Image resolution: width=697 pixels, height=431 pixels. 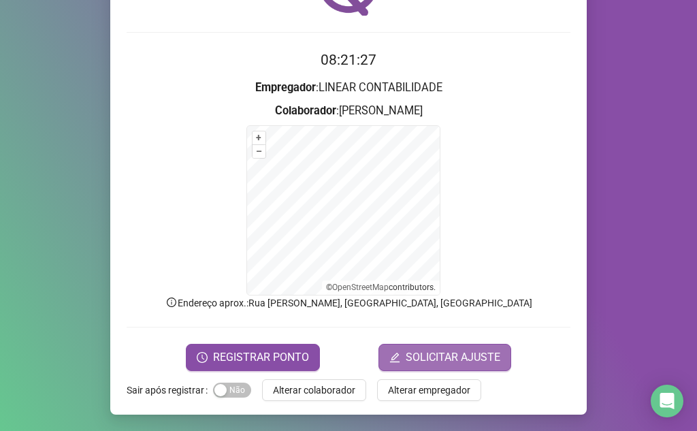 I want to click on span: SOLICITAR AJUSTE, so click(x=452, y=357).